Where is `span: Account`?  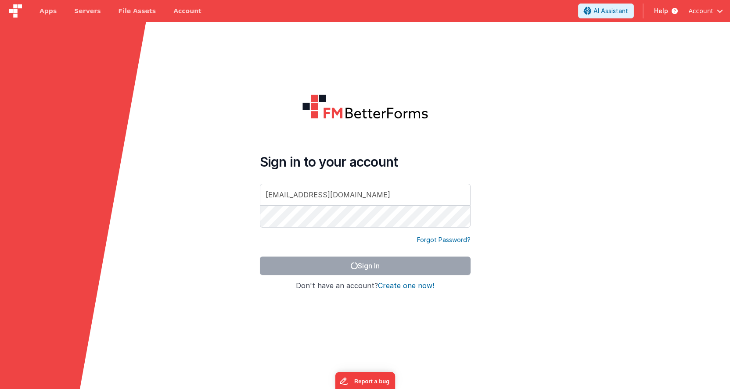 span: Account is located at coordinates (701, 11).